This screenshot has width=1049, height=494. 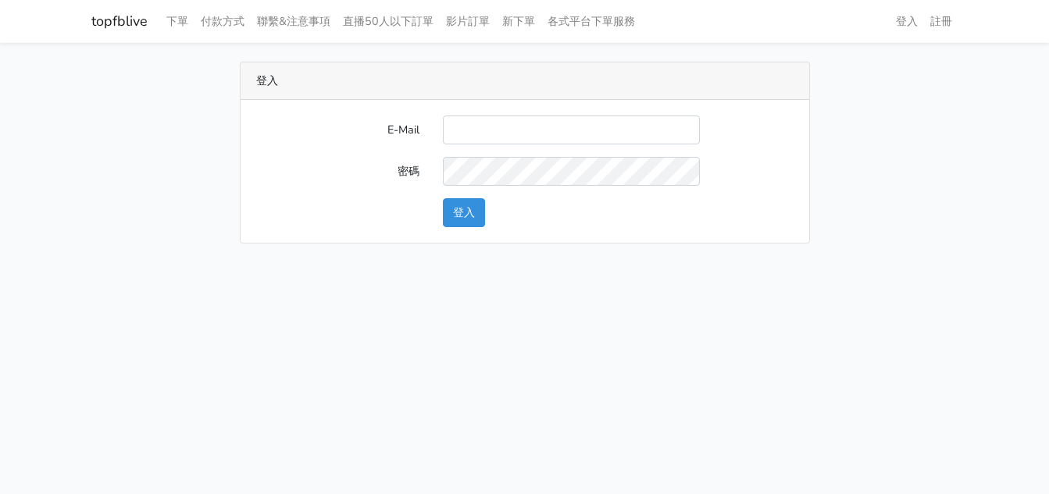 What do you see at coordinates (464, 212) in the screenshot?
I see `button: 登入` at bounding box center [464, 212].